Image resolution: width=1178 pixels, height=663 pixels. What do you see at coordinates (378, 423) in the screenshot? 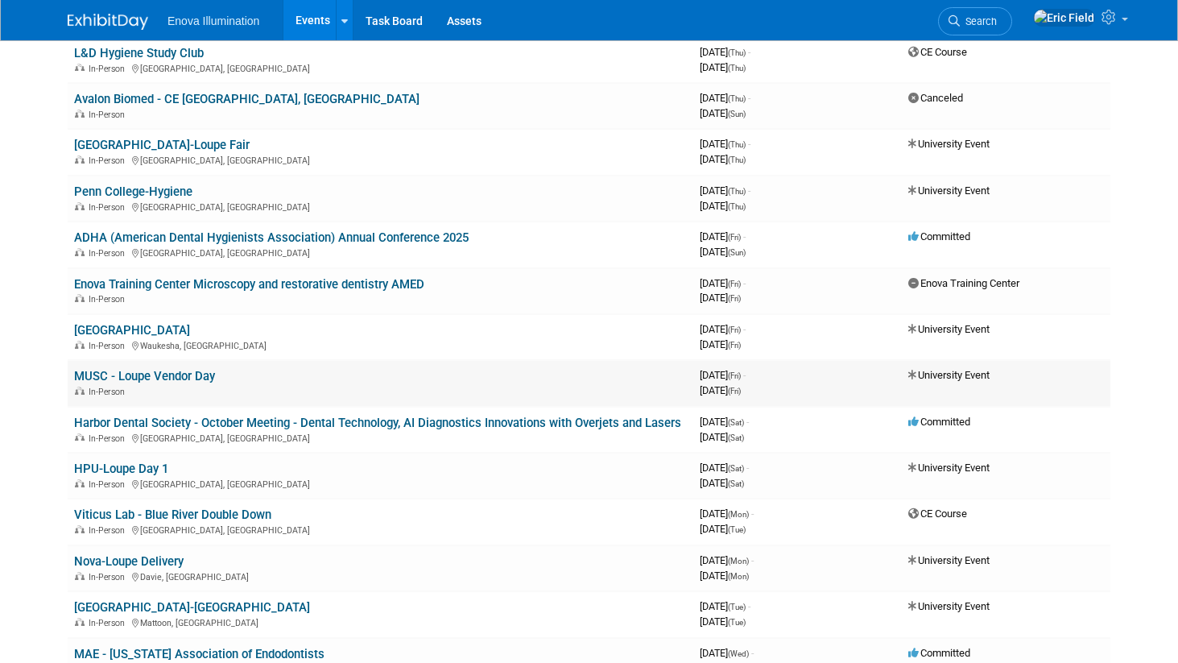
I see `a: Harbor Dental Society - October Meeting - Dental Technology, AI Diagnostics Innovations with Over...` at bounding box center [378, 423].